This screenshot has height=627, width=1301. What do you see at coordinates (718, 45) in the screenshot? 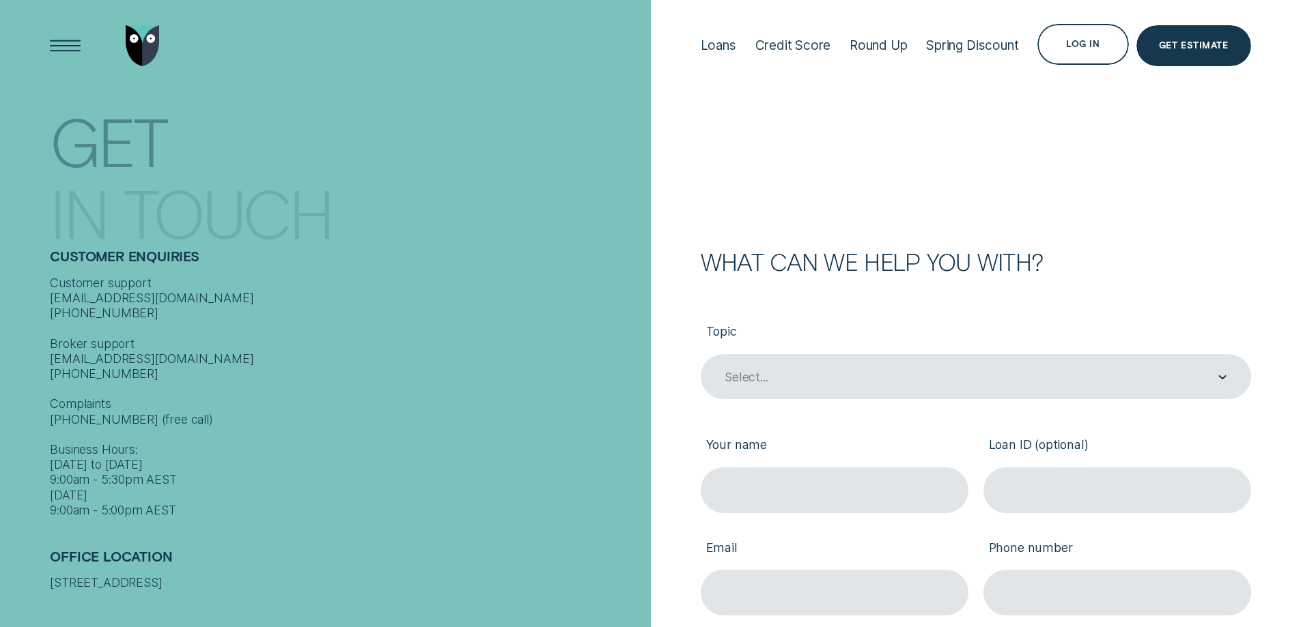
I see `div: Loans` at bounding box center [718, 45].